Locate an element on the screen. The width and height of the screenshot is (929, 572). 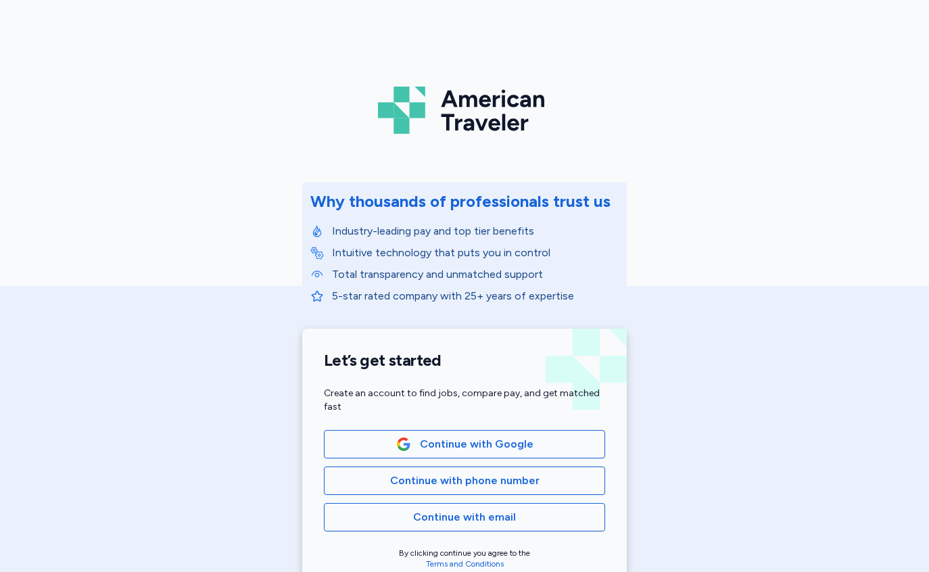
p: Total transparency and unmatched support is located at coordinates (475, 275).